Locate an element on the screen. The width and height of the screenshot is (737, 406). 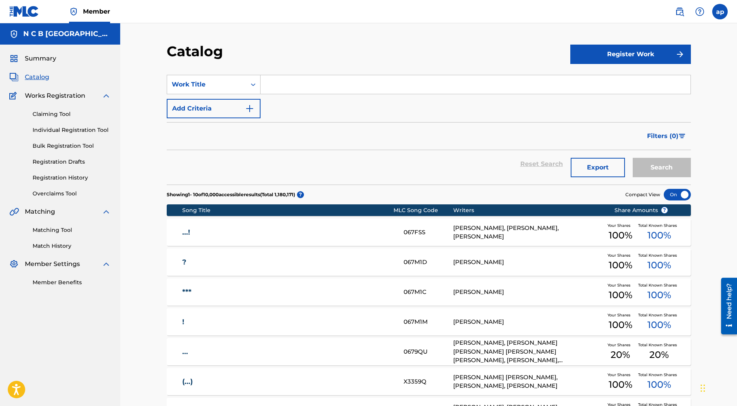
div: 067M1D is located at coordinates (429, 262).